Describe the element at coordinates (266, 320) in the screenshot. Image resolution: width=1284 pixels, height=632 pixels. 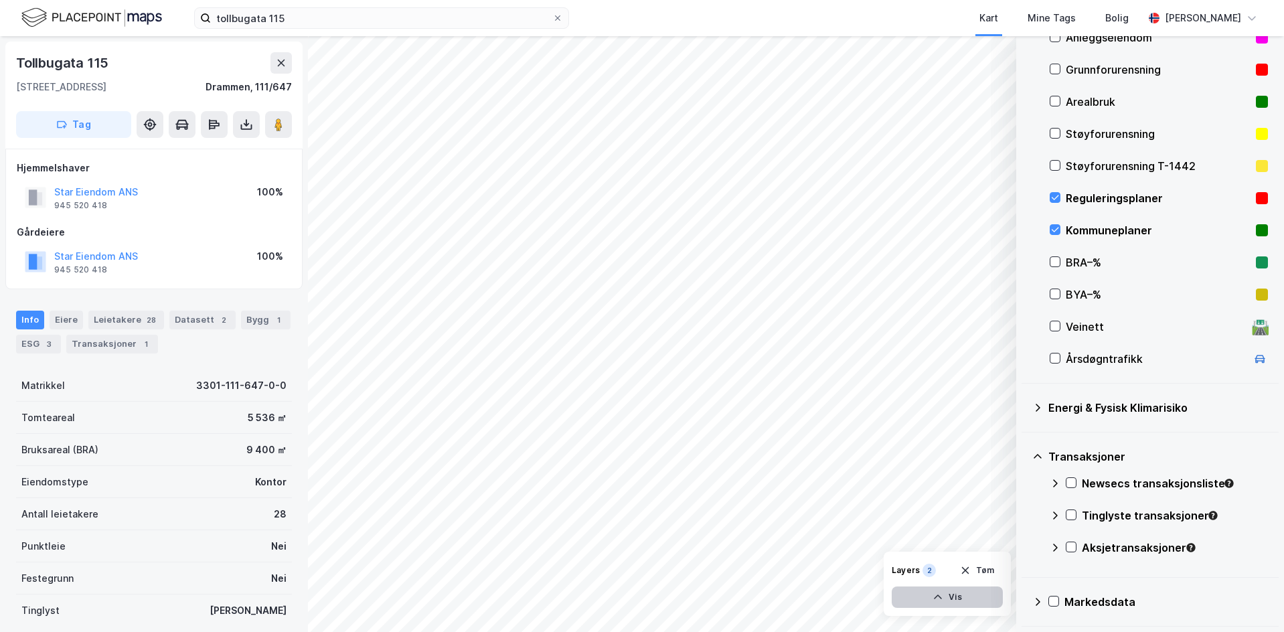
I see `div: Bygg` at that location.